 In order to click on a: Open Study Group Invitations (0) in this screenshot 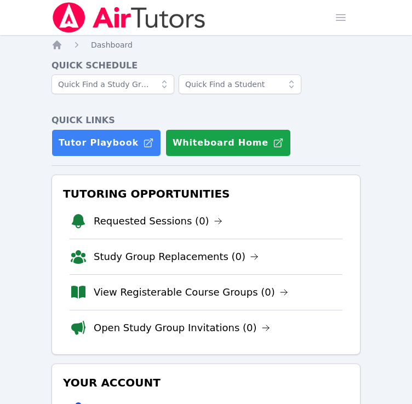, I will do `click(182, 328)`.